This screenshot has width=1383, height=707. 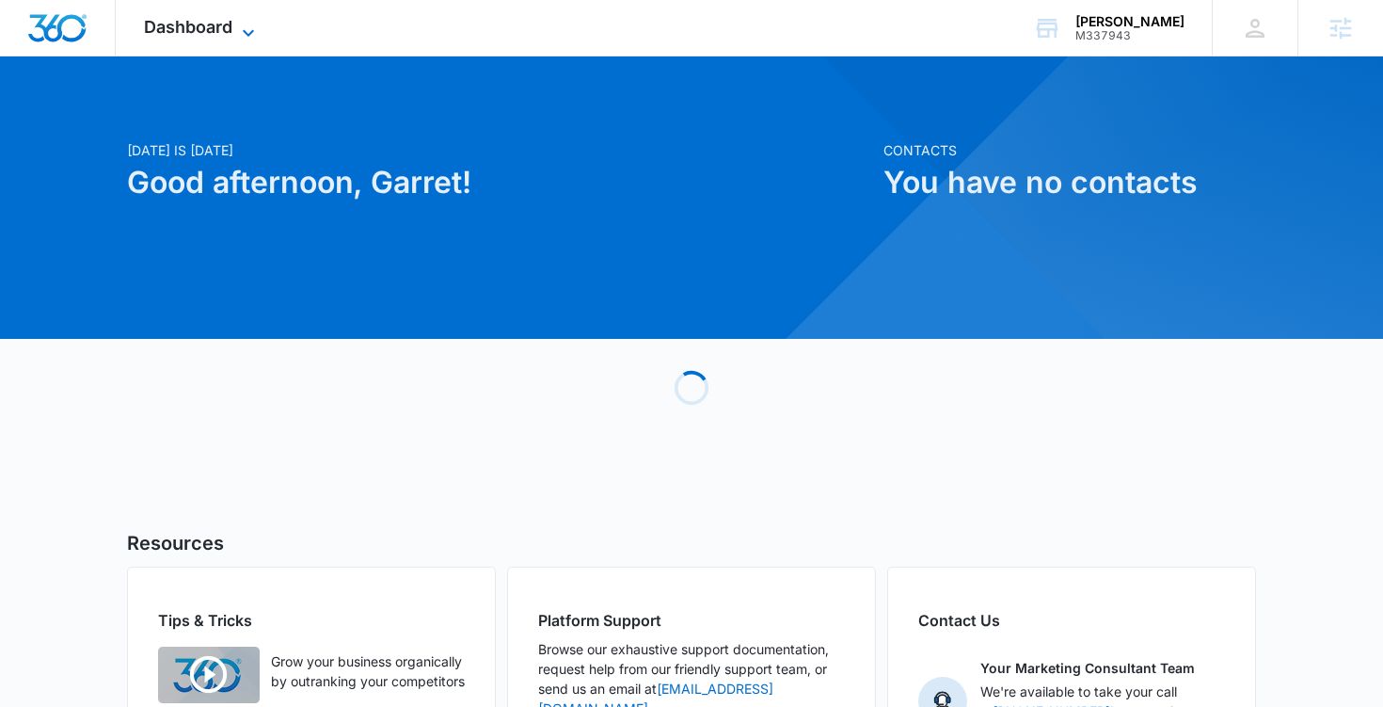 What do you see at coordinates (1130, 36) in the screenshot?
I see `div: account id` at bounding box center [1130, 36].